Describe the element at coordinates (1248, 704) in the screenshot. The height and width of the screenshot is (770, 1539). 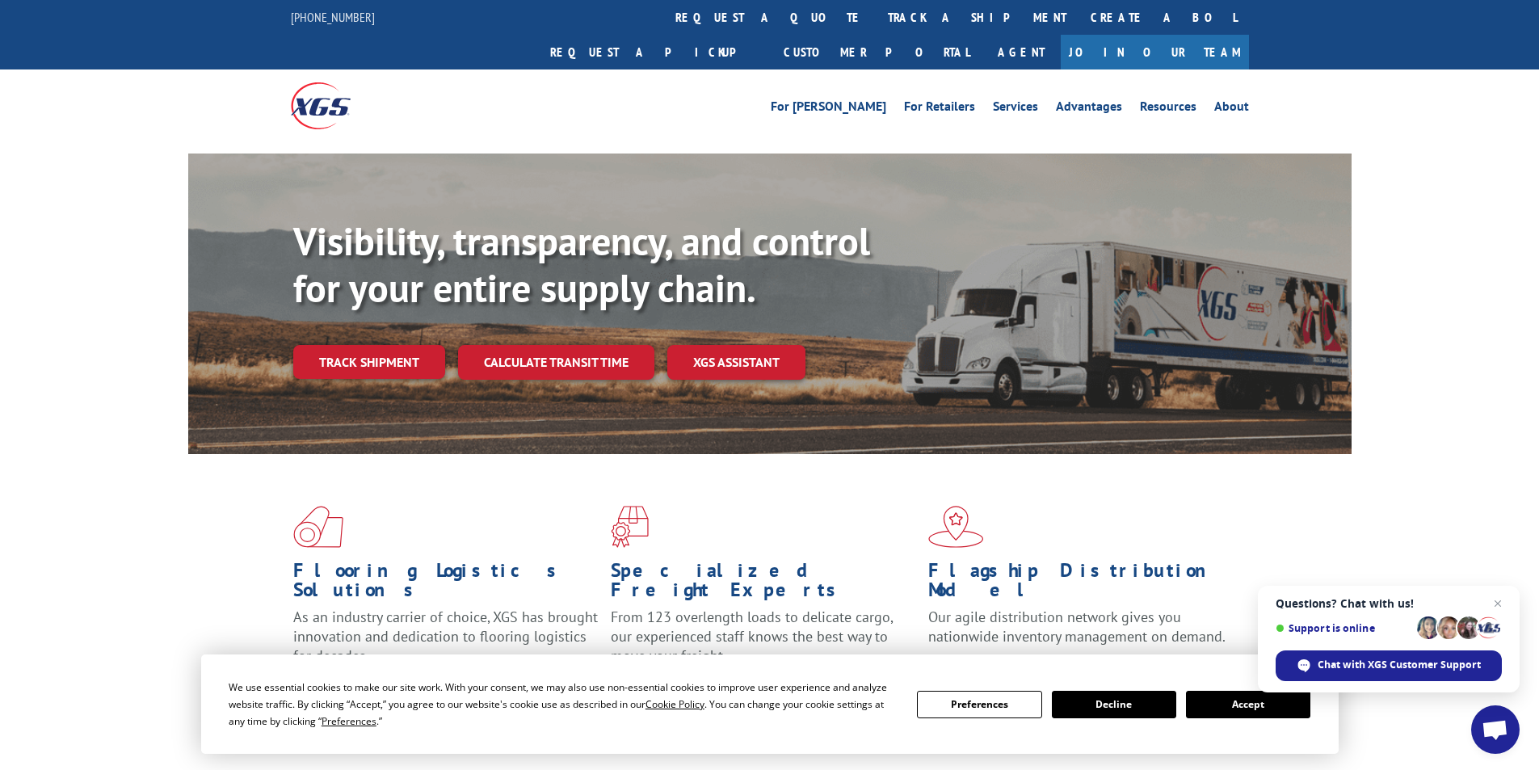
I see `button: Accept` at that location.